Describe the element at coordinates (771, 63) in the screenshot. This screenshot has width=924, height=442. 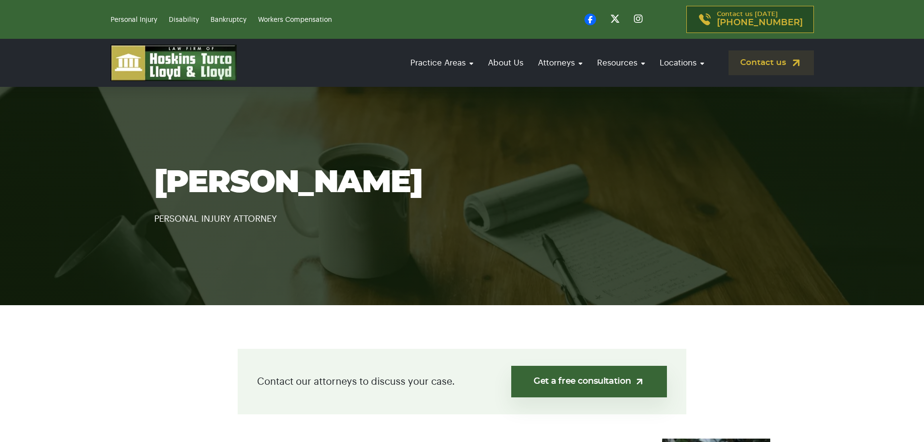
I see `a: Contact us` at that location.